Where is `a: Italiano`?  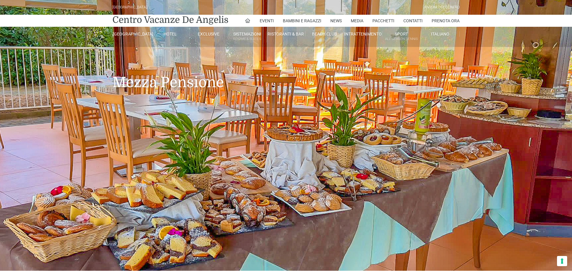
a: Italiano is located at coordinates (440, 34).